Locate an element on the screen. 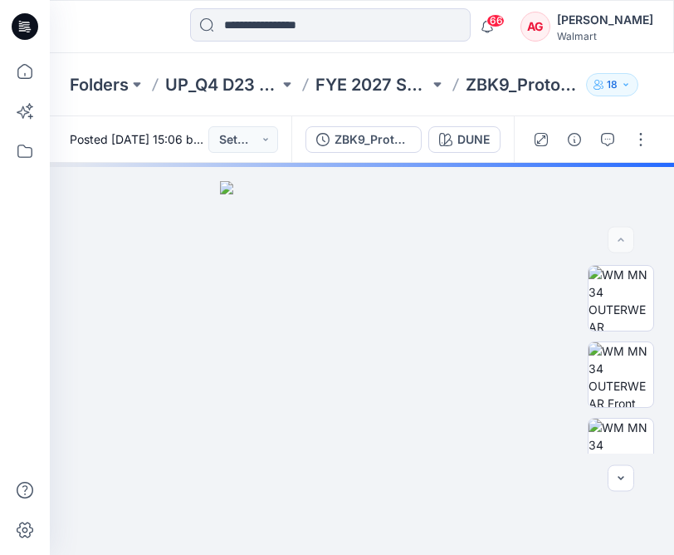 The height and width of the screenshot is (555, 674). a: UP_Q4 D23 Mens Outerwear is located at coordinates (222, 85).